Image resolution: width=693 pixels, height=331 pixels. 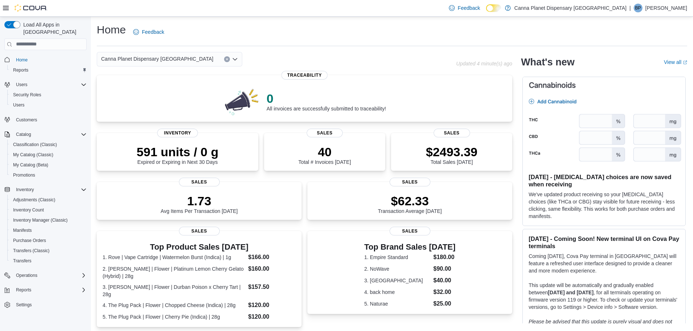 What do you see at coordinates (48, 70) in the screenshot?
I see `span: Reports` at bounding box center [48, 70].